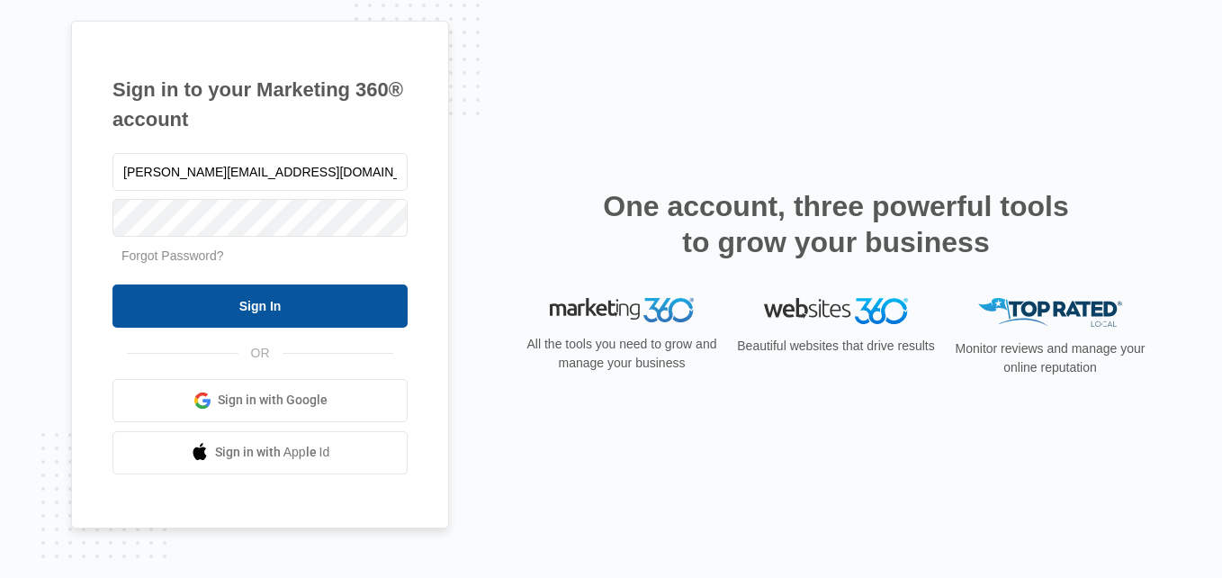 The height and width of the screenshot is (578, 1222). What do you see at coordinates (260, 172) in the screenshot?
I see `input: Email` at bounding box center [260, 172].